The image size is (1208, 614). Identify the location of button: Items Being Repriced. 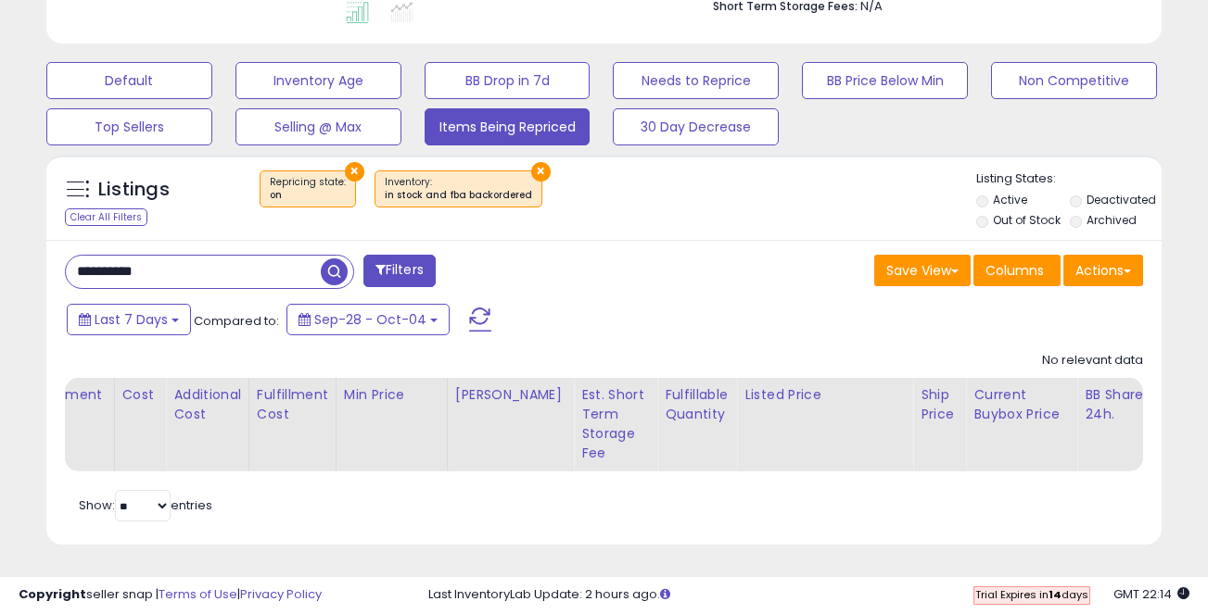
(507, 127).